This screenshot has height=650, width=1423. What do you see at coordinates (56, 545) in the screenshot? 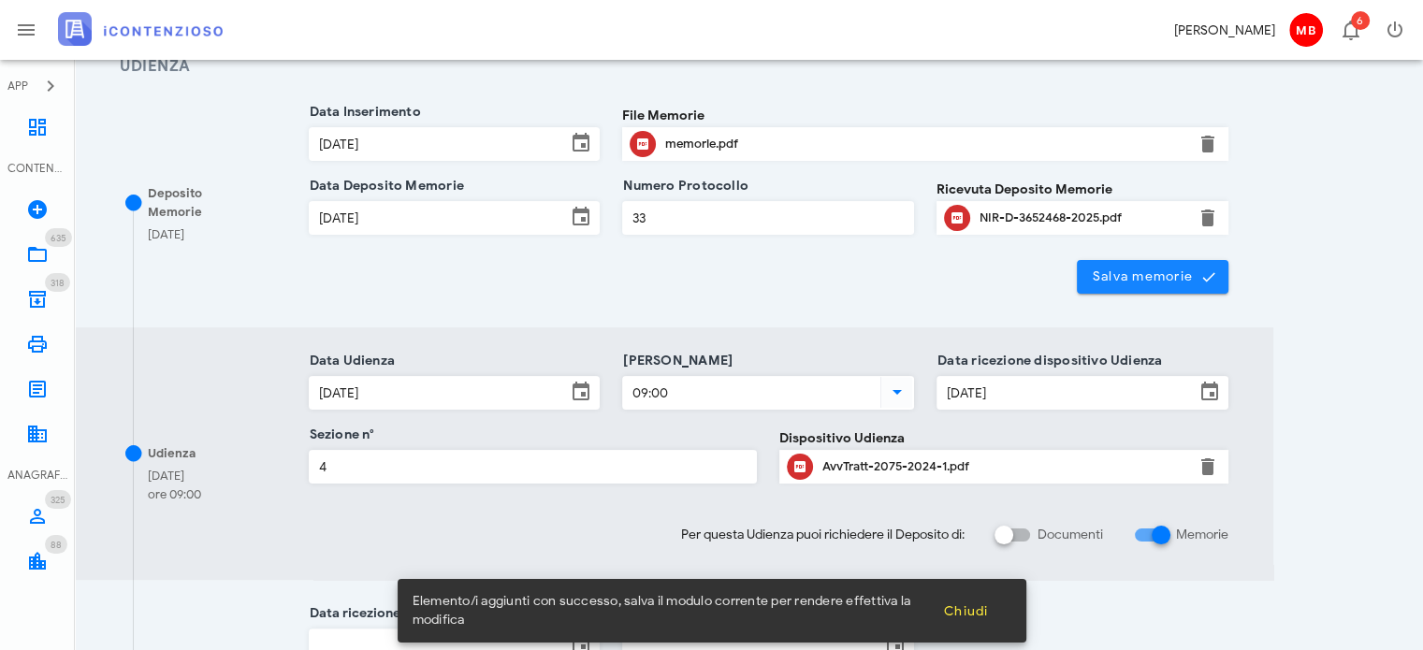
I see `span: 88` at bounding box center [56, 545].